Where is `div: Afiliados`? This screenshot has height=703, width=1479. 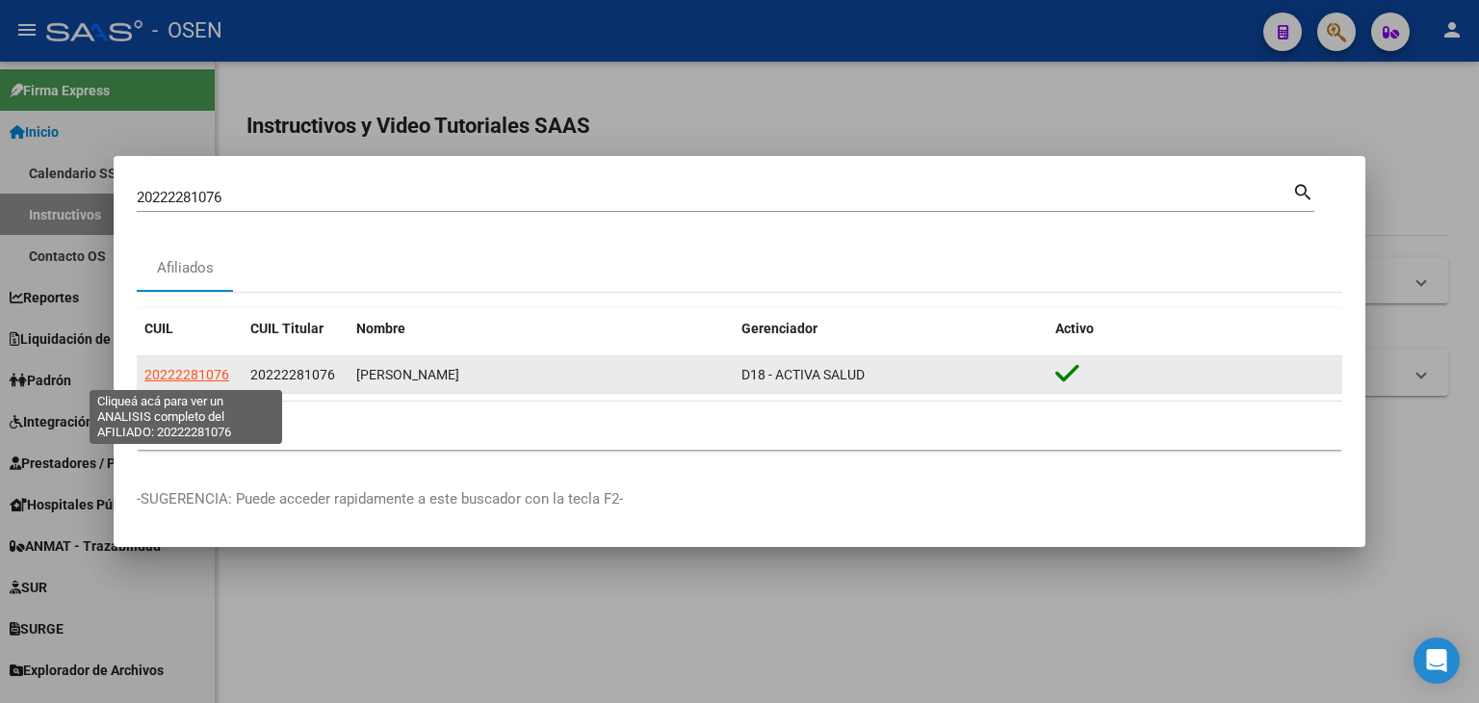
div: Afiliados is located at coordinates (185, 268).